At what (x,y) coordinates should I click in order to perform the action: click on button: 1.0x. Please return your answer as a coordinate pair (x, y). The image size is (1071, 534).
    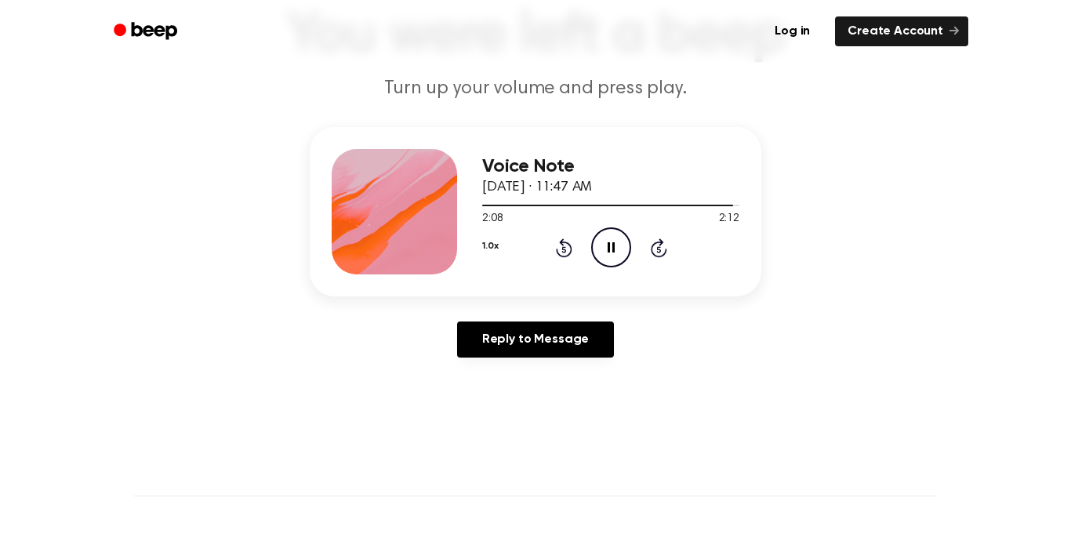
    Looking at the image, I should click on (490, 246).